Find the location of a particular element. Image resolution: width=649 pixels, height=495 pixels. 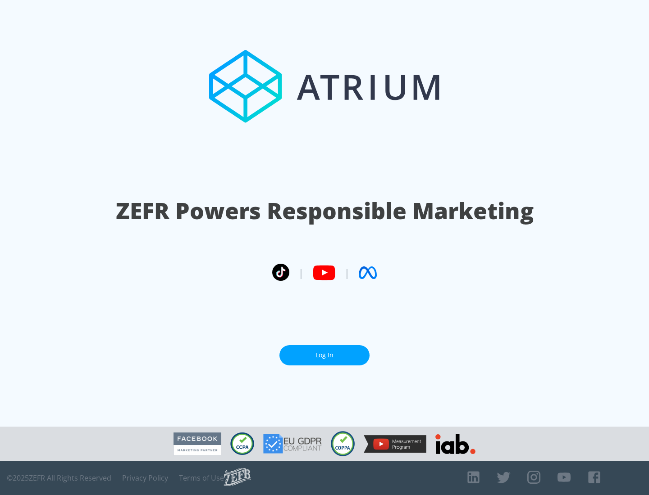

img: IAB is located at coordinates (455, 444).